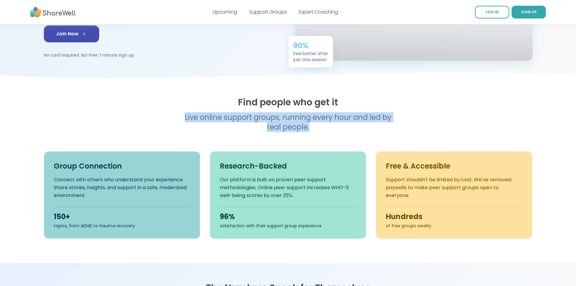 The image size is (576, 286). What do you see at coordinates (492, 12) in the screenshot?
I see `span: LOG IN` at bounding box center [492, 12].